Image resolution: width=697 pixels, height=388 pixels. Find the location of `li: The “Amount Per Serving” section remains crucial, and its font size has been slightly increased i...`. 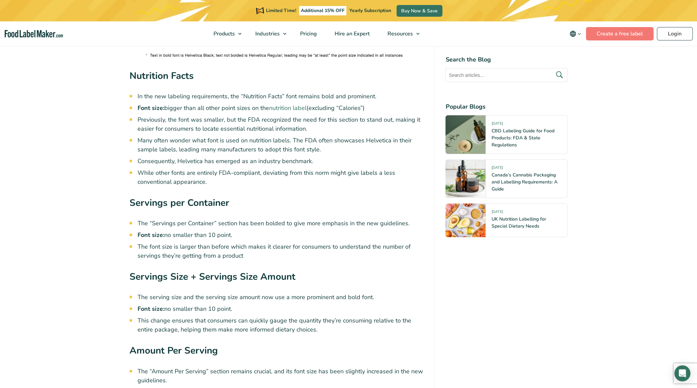

li: The “Amount Per Serving” section remains crucial, and its font size has been slightly increased i... is located at coordinates (281, 376).